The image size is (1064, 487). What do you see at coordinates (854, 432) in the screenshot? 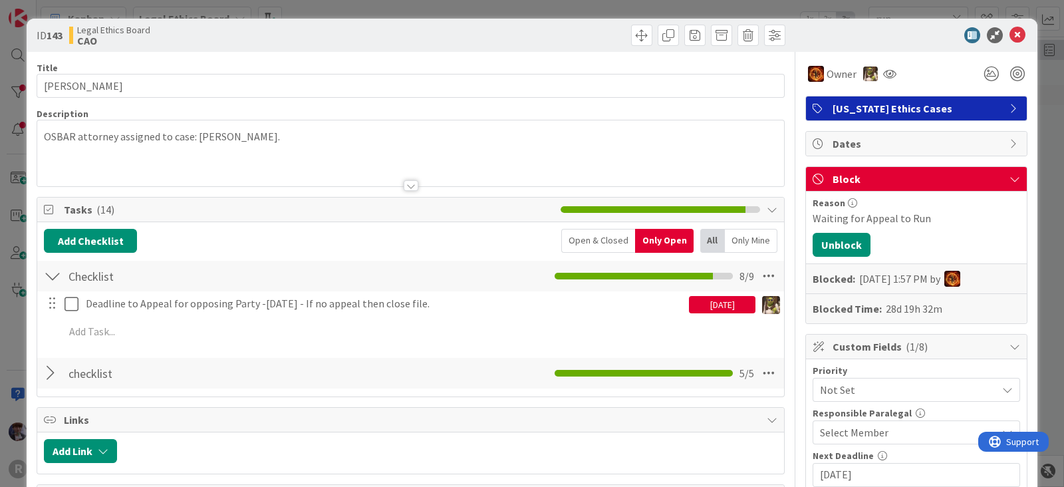
I see `span: Select Member` at bounding box center [854, 432].